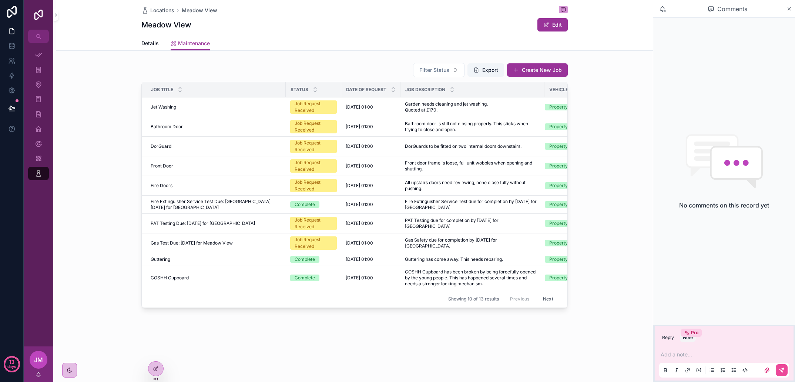 This screenshot has height=382, width=795. What do you see at coordinates (163, 107) in the screenshot?
I see `span: Jet Washing` at bounding box center [163, 107].